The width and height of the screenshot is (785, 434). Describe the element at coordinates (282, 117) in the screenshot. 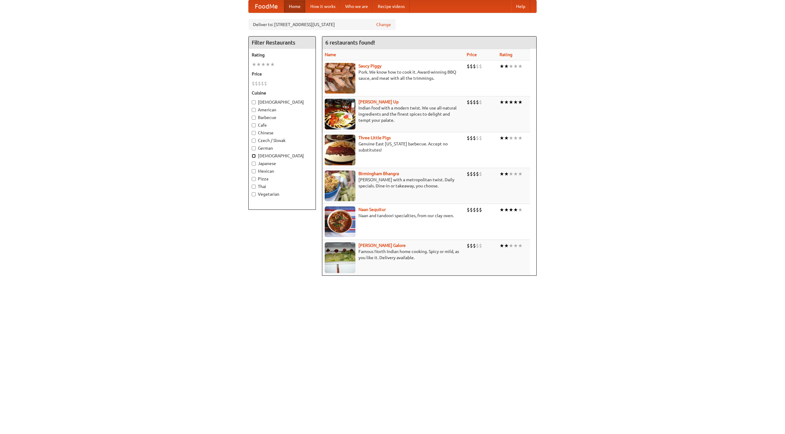

I see `label: Barbecue` at that location.